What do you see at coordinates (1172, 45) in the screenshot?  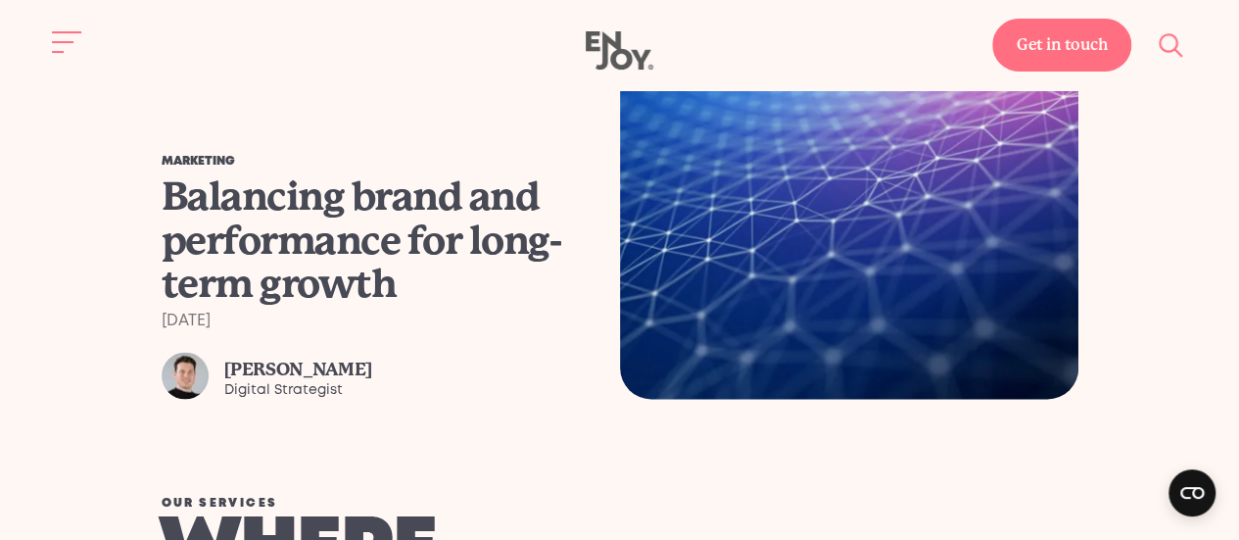 I see `button: Site search` at bounding box center [1172, 45].